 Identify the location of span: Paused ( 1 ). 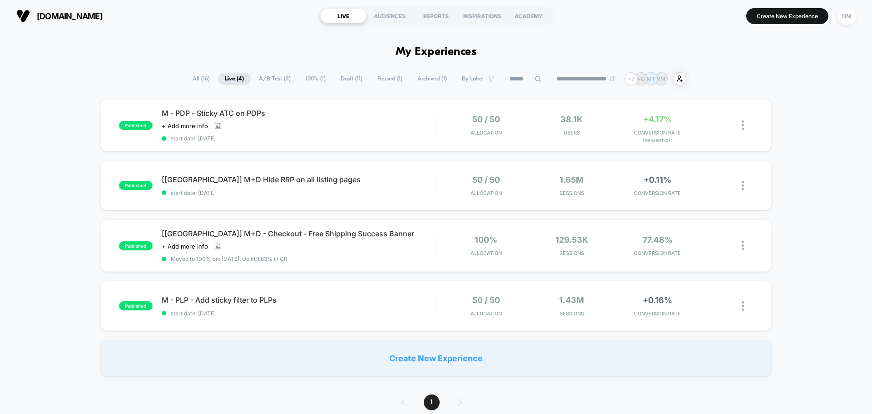
(390, 79).